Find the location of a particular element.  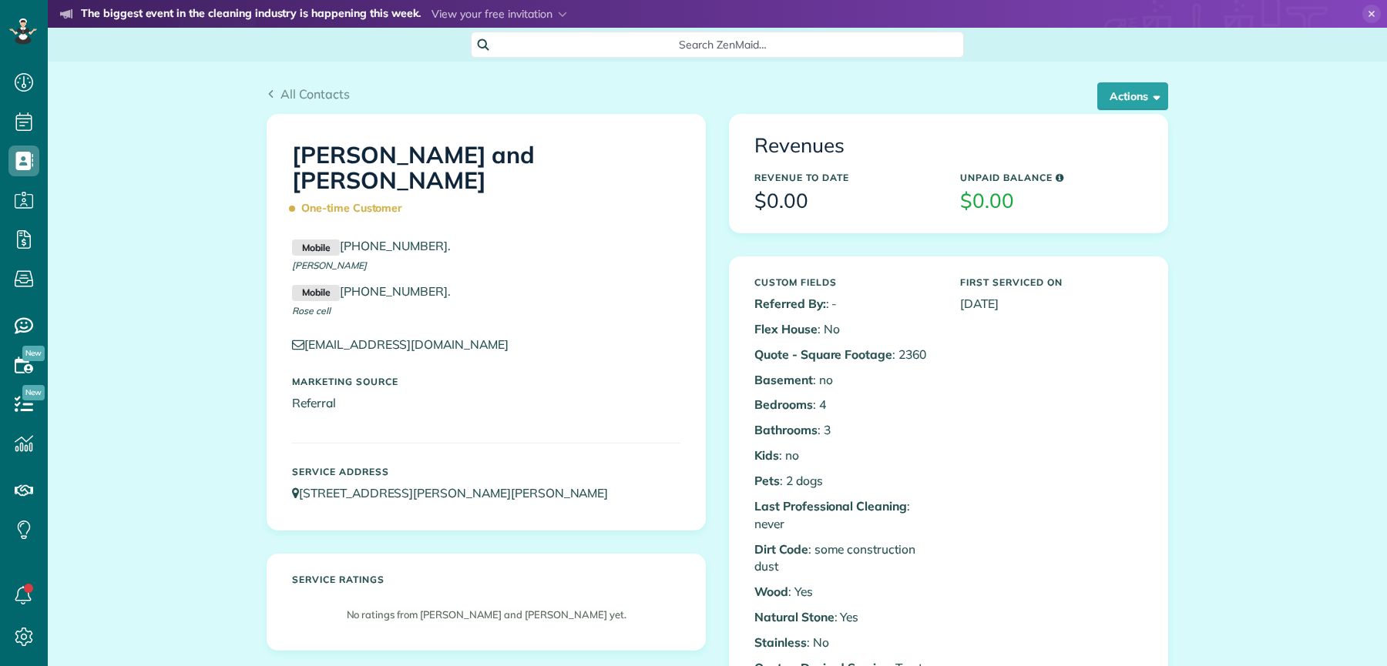

p: : never is located at coordinates (845, 515).